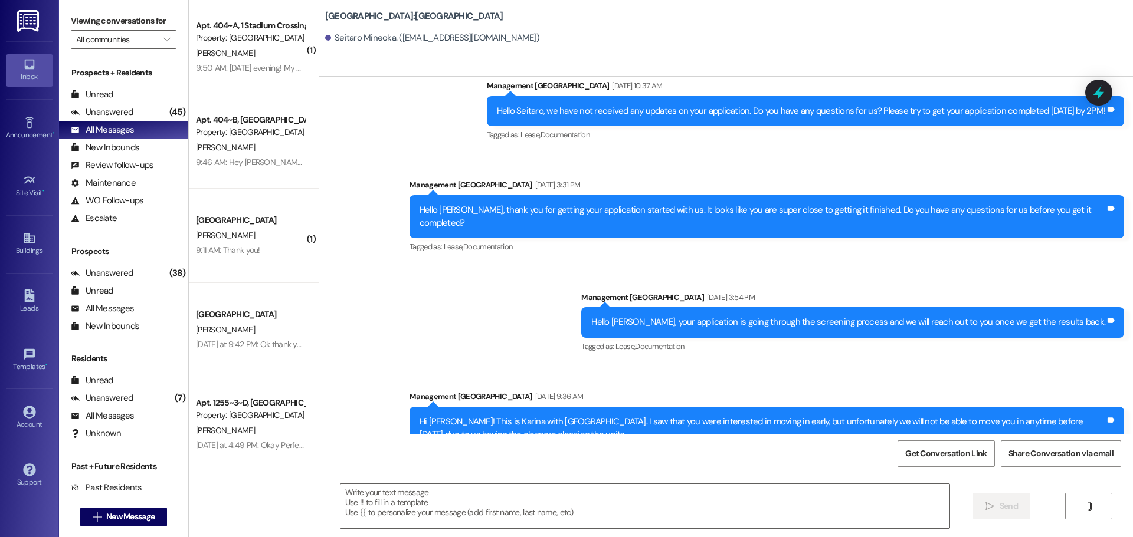 Image resolution: width=1133 pixels, height=537 pixels. I want to click on div: Apt. 404~A, 1 Stadium Crossing, so click(250, 25).